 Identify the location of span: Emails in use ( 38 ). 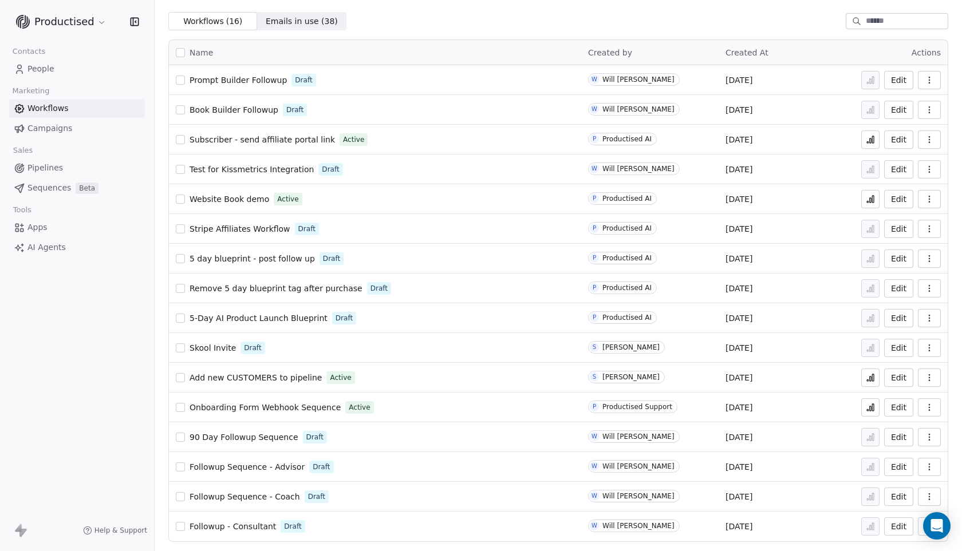
(302, 21).